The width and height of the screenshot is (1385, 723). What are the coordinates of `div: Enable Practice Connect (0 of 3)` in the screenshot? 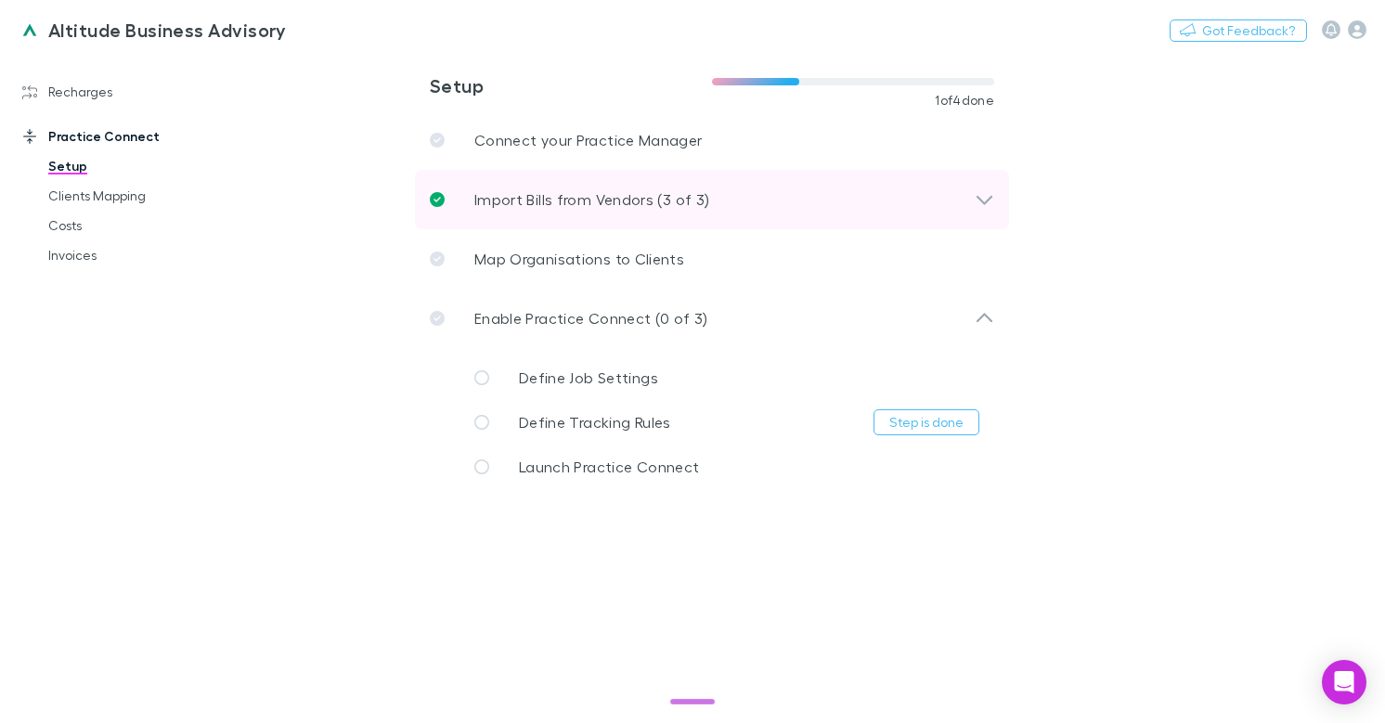 It's located at (712, 318).